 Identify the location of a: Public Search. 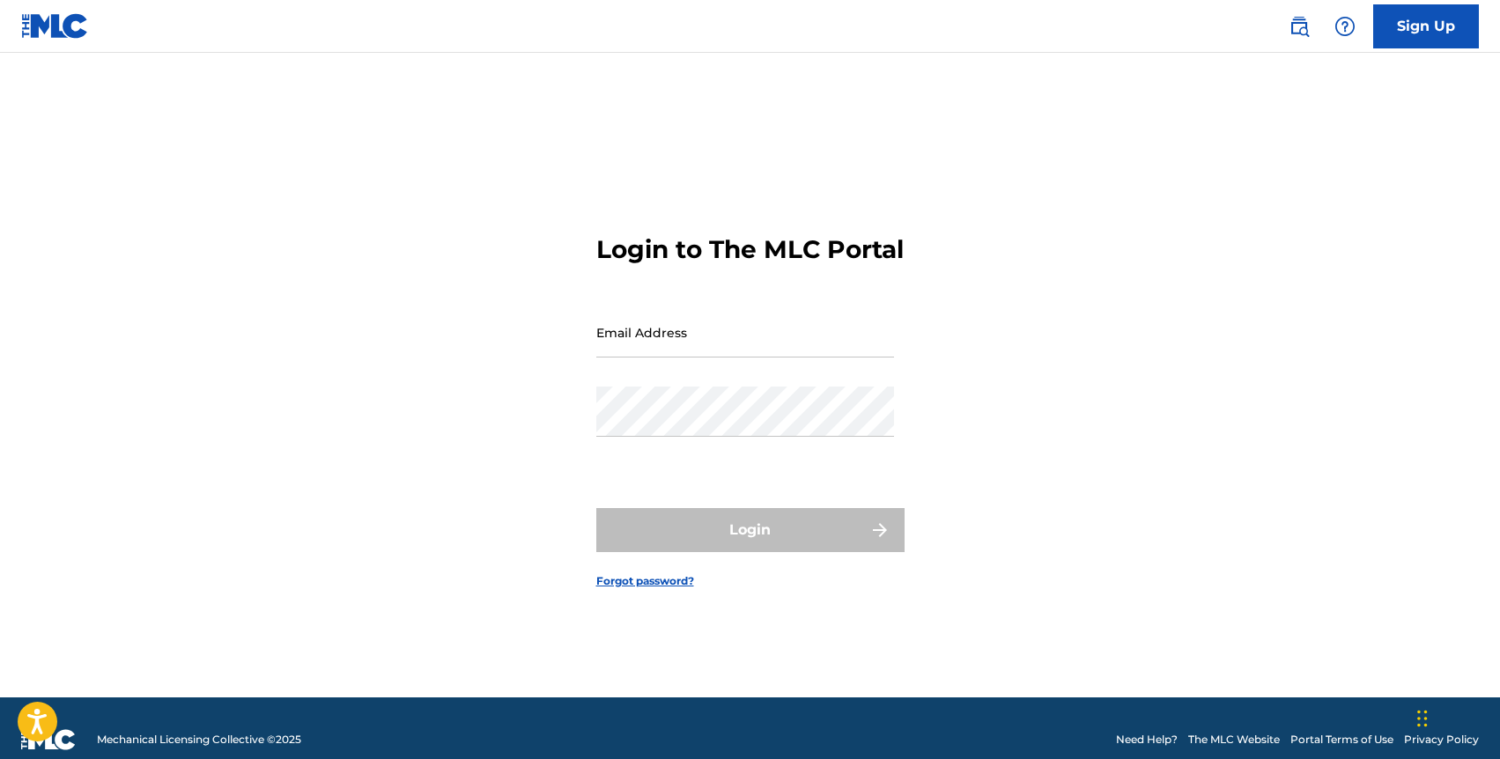
(1300, 26).